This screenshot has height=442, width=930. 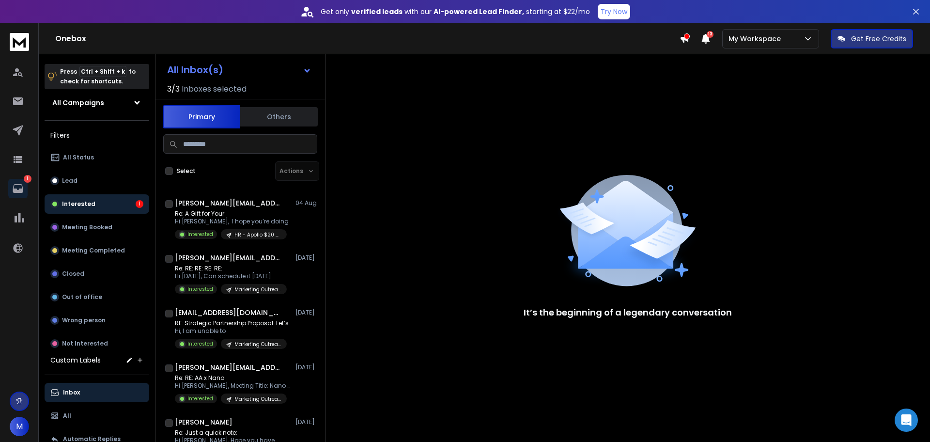 What do you see at coordinates (97, 227) in the screenshot?
I see `button: Meeting Booked` at bounding box center [97, 227].